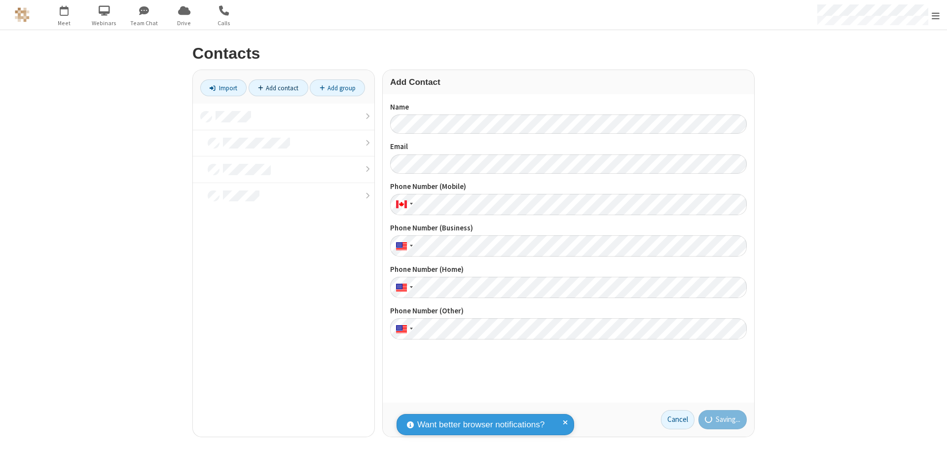 The image size is (947, 452). I want to click on label: Email, so click(568, 147).